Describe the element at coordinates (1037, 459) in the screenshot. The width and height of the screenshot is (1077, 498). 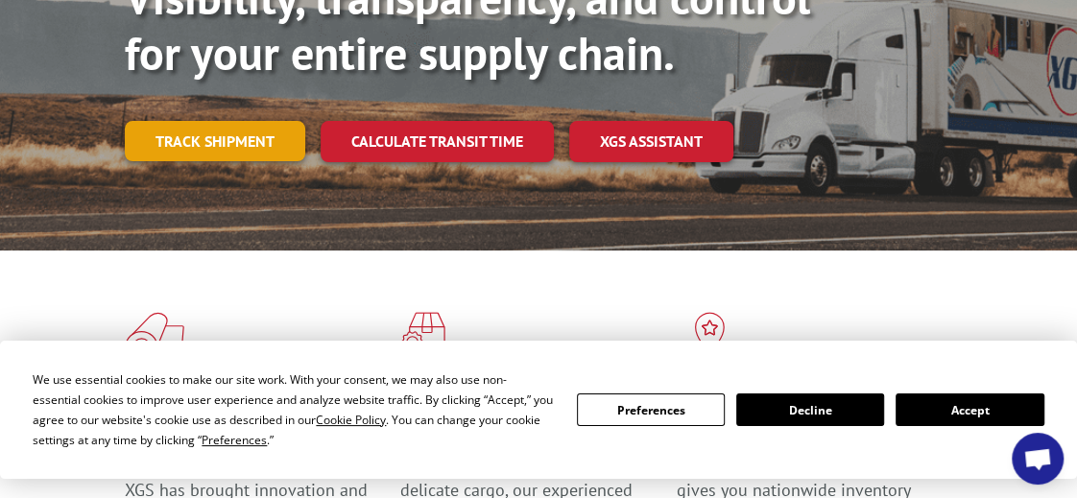
I see `a: Open chat` at that location.